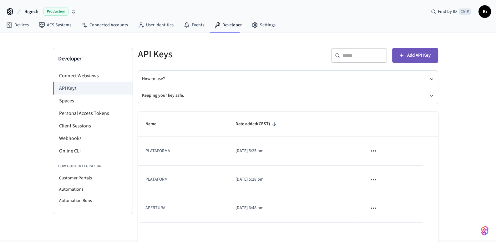 The height and width of the screenshot is (242, 496). Describe the element at coordinates (257, 124) in the screenshot. I see `span: Date added(CEST)` at that location.